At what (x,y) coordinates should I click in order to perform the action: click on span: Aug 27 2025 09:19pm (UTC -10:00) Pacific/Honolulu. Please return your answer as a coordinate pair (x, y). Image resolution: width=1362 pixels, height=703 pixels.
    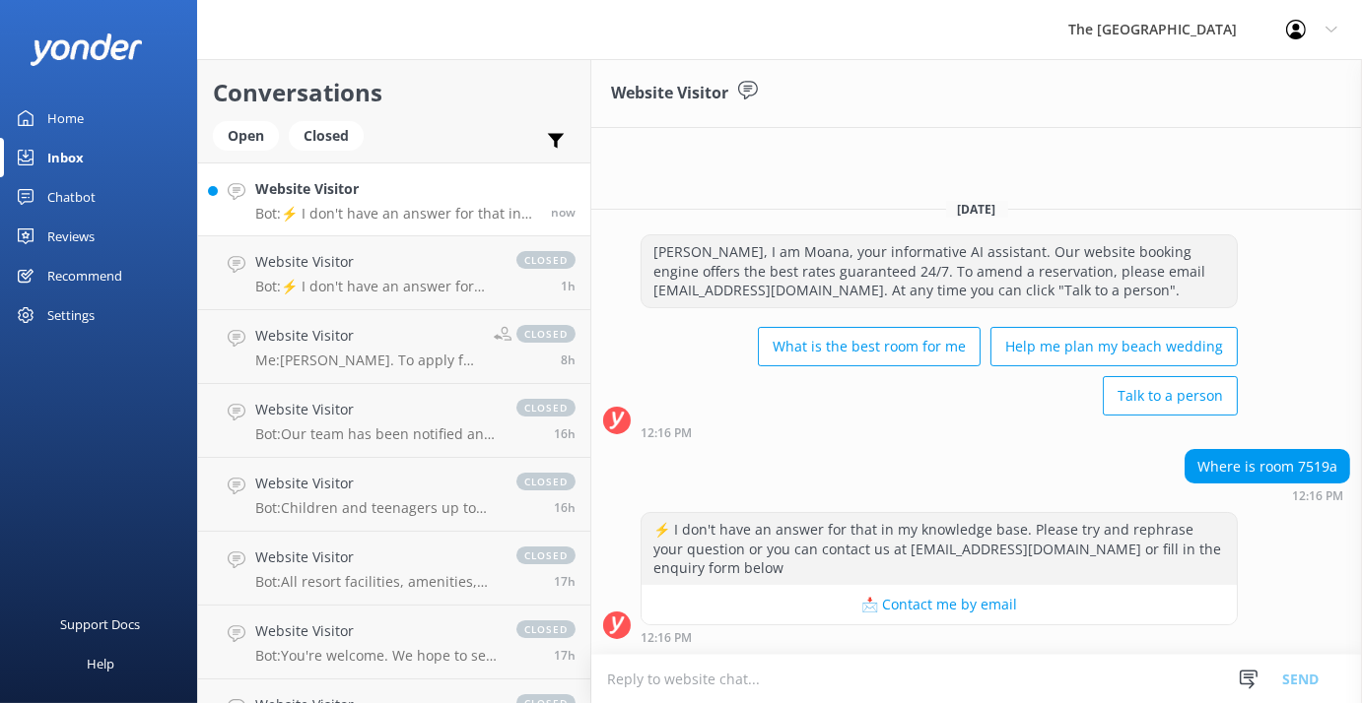
    Looking at the image, I should click on (565, 507).